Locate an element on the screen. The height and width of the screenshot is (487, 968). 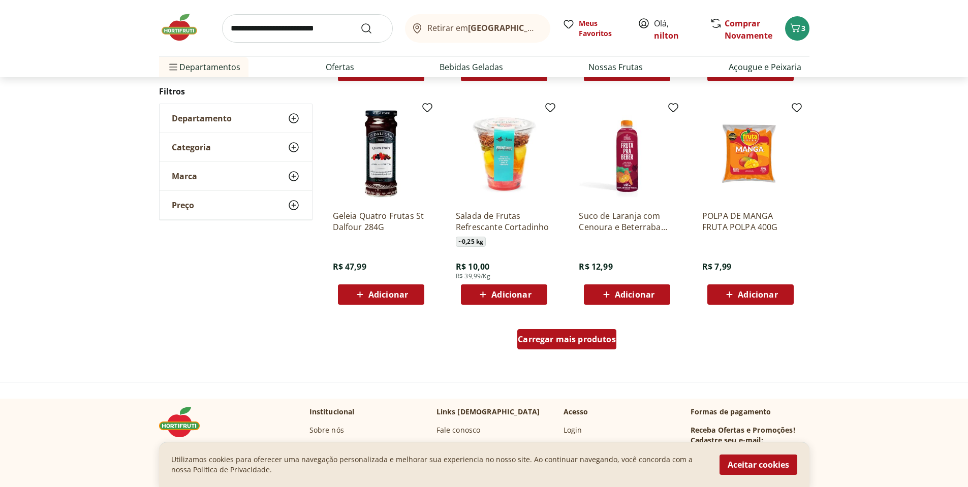
span: Preço is located at coordinates (183, 205).